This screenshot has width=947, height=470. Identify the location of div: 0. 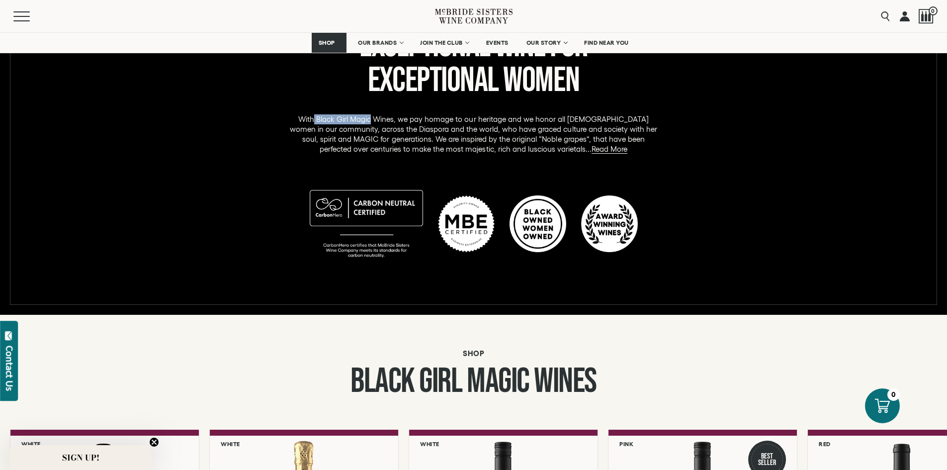
(893, 394).